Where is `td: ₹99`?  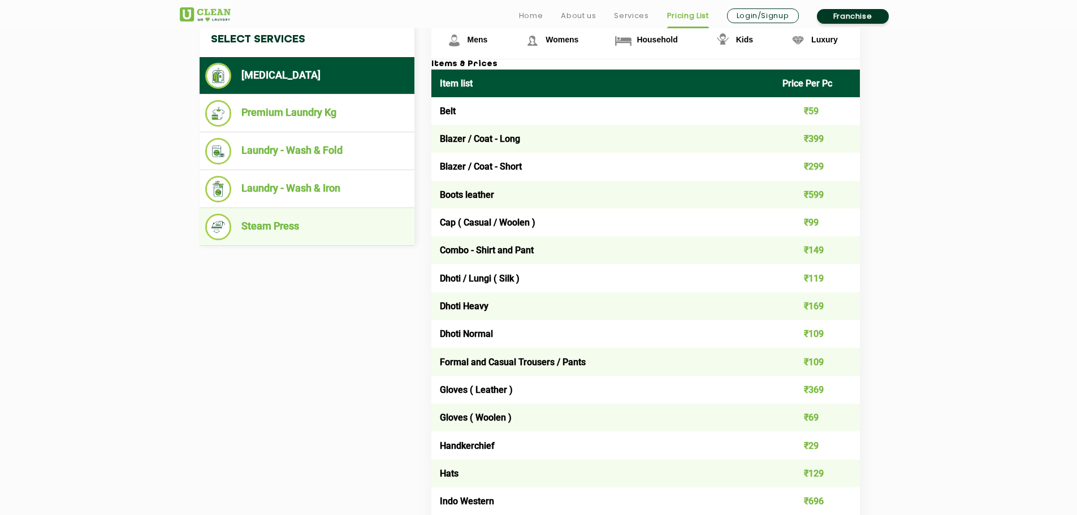 td: ₹99 is located at coordinates (817, 222).